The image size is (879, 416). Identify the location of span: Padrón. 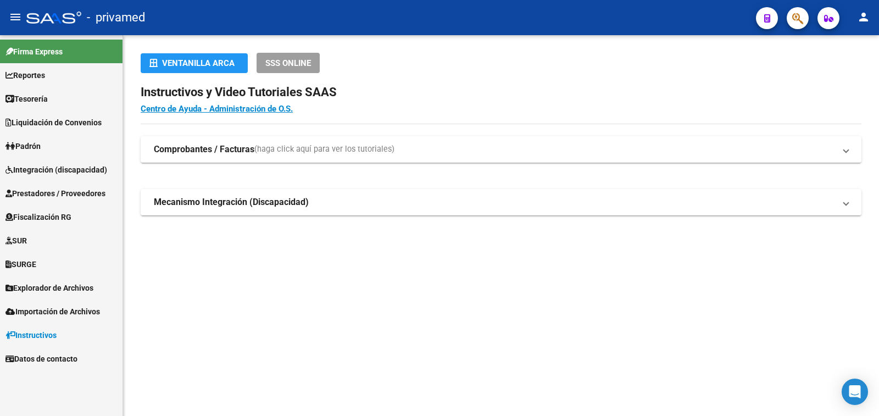
(23, 146).